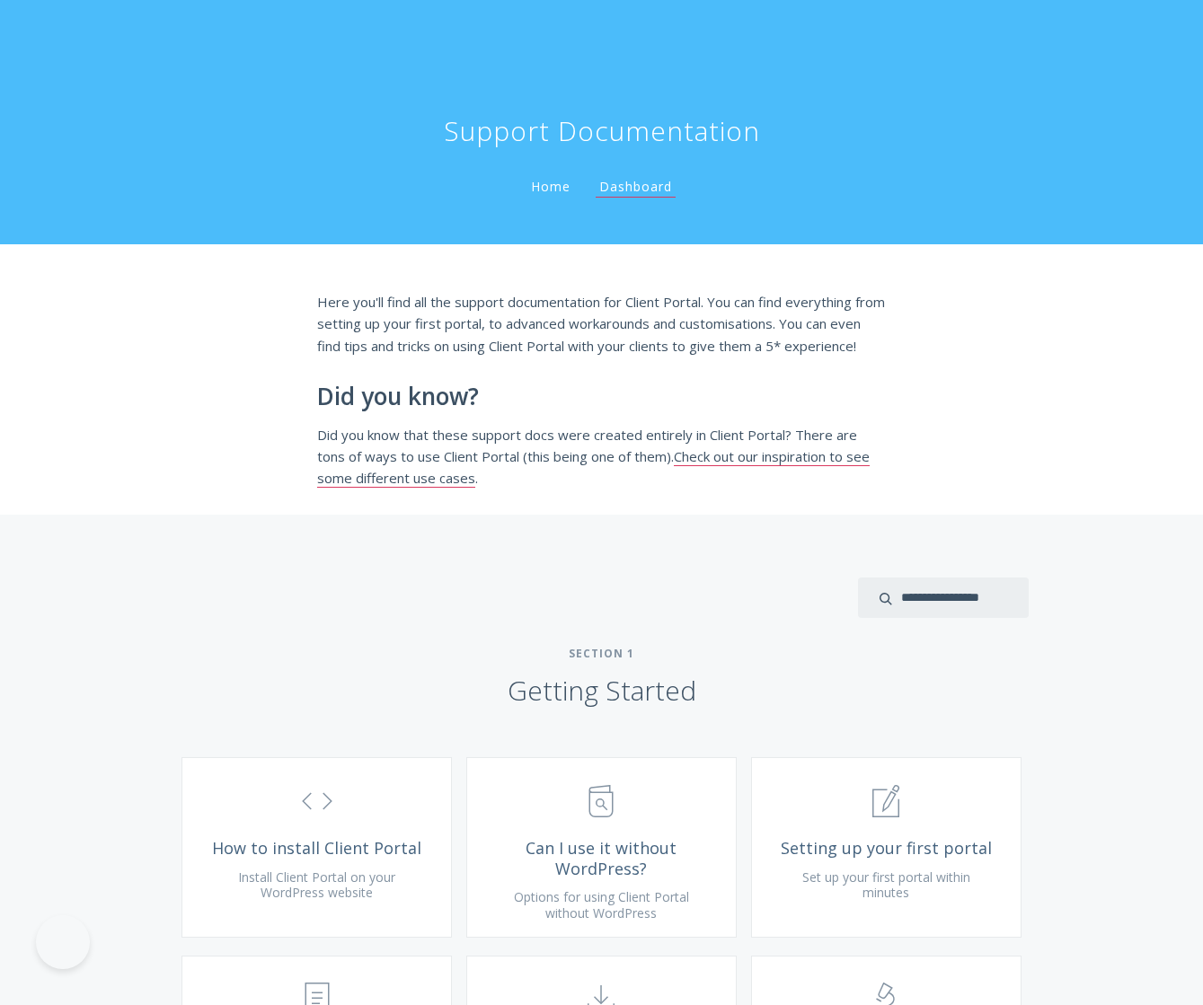  What do you see at coordinates (886, 848) in the screenshot?
I see `span: Setting up your first portal` at bounding box center [886, 848].